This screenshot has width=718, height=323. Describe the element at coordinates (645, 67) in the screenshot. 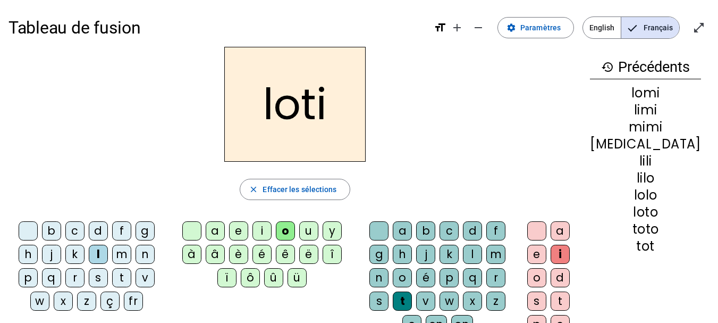

I see `h3: Précédents` at that location.